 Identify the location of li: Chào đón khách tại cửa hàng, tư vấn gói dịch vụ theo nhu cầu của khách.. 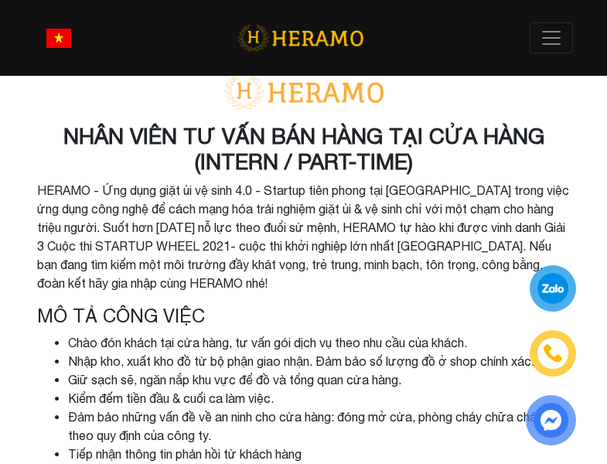
(319, 342).